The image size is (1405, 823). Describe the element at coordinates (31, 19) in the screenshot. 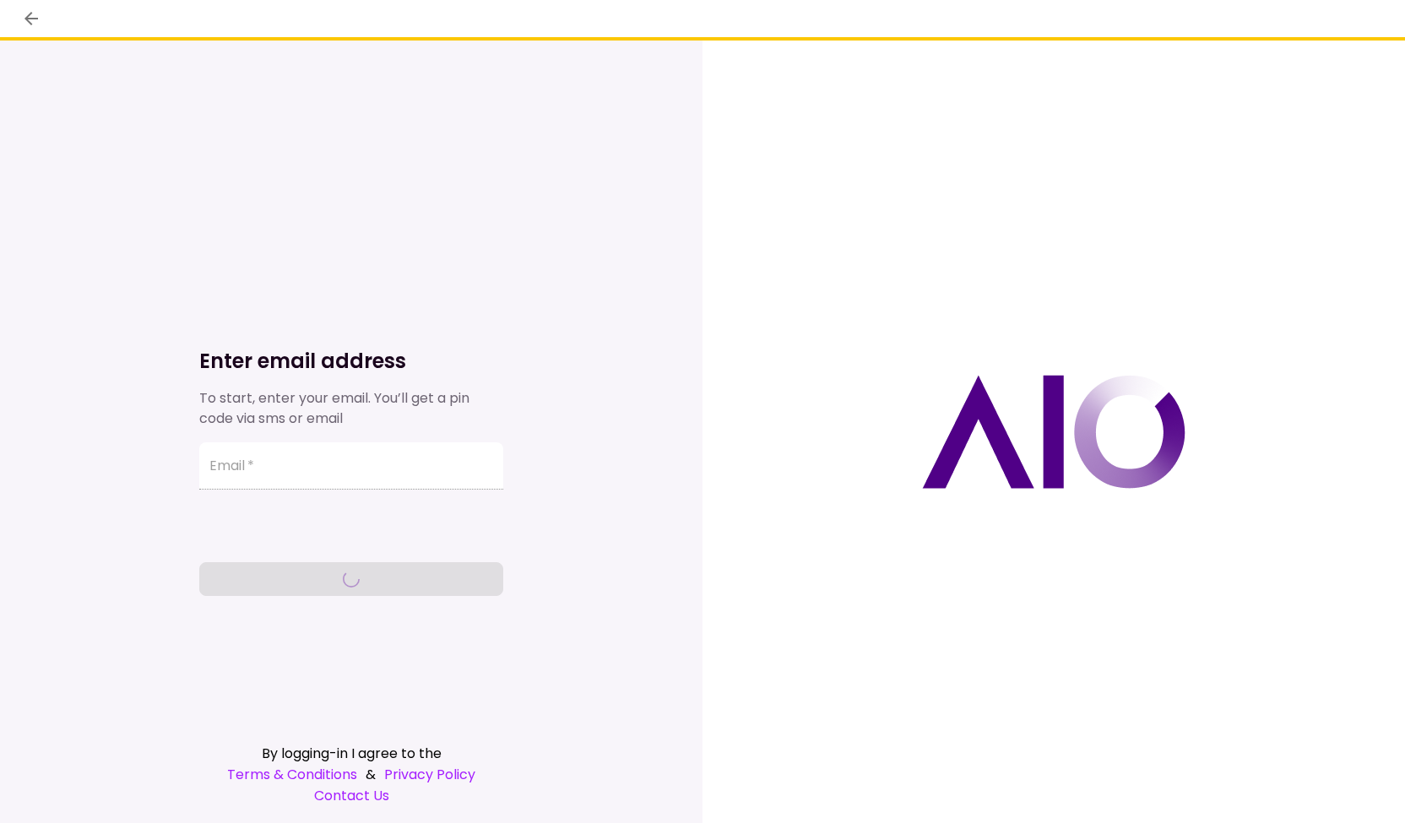

I see `button: back` at that location.